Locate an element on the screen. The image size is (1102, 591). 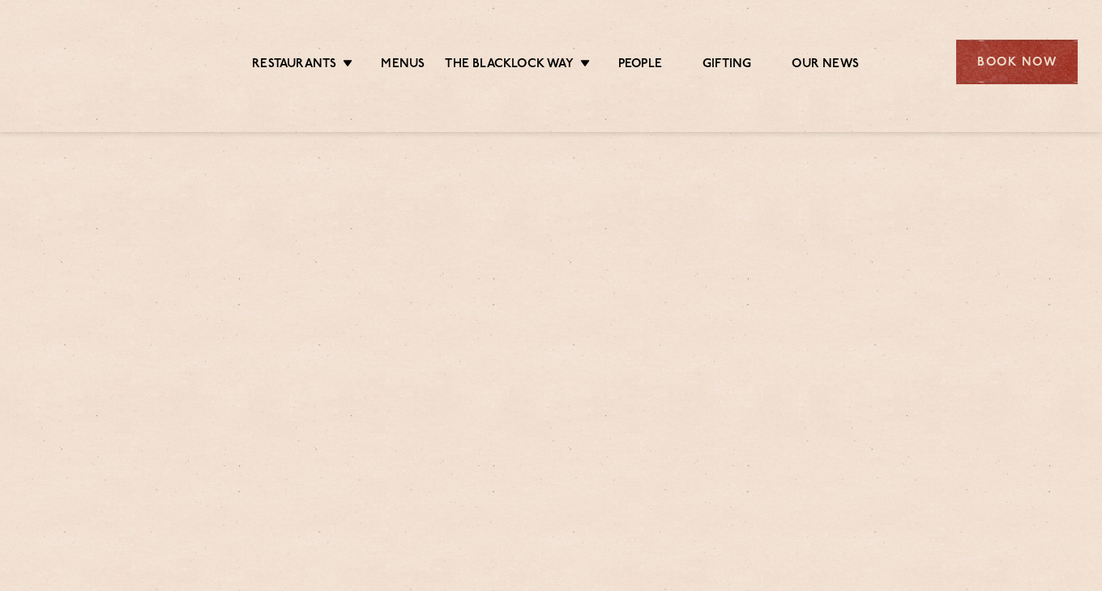
a: Our News is located at coordinates (825, 66).